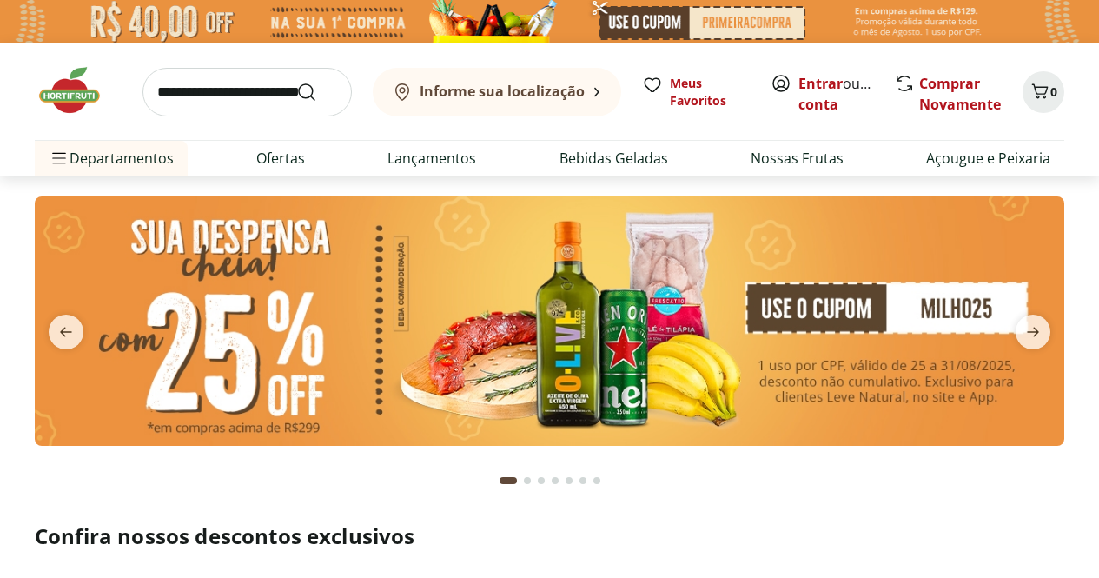 Image resolution: width=1099 pixels, height=578 pixels. I want to click on input: search, so click(247, 92).